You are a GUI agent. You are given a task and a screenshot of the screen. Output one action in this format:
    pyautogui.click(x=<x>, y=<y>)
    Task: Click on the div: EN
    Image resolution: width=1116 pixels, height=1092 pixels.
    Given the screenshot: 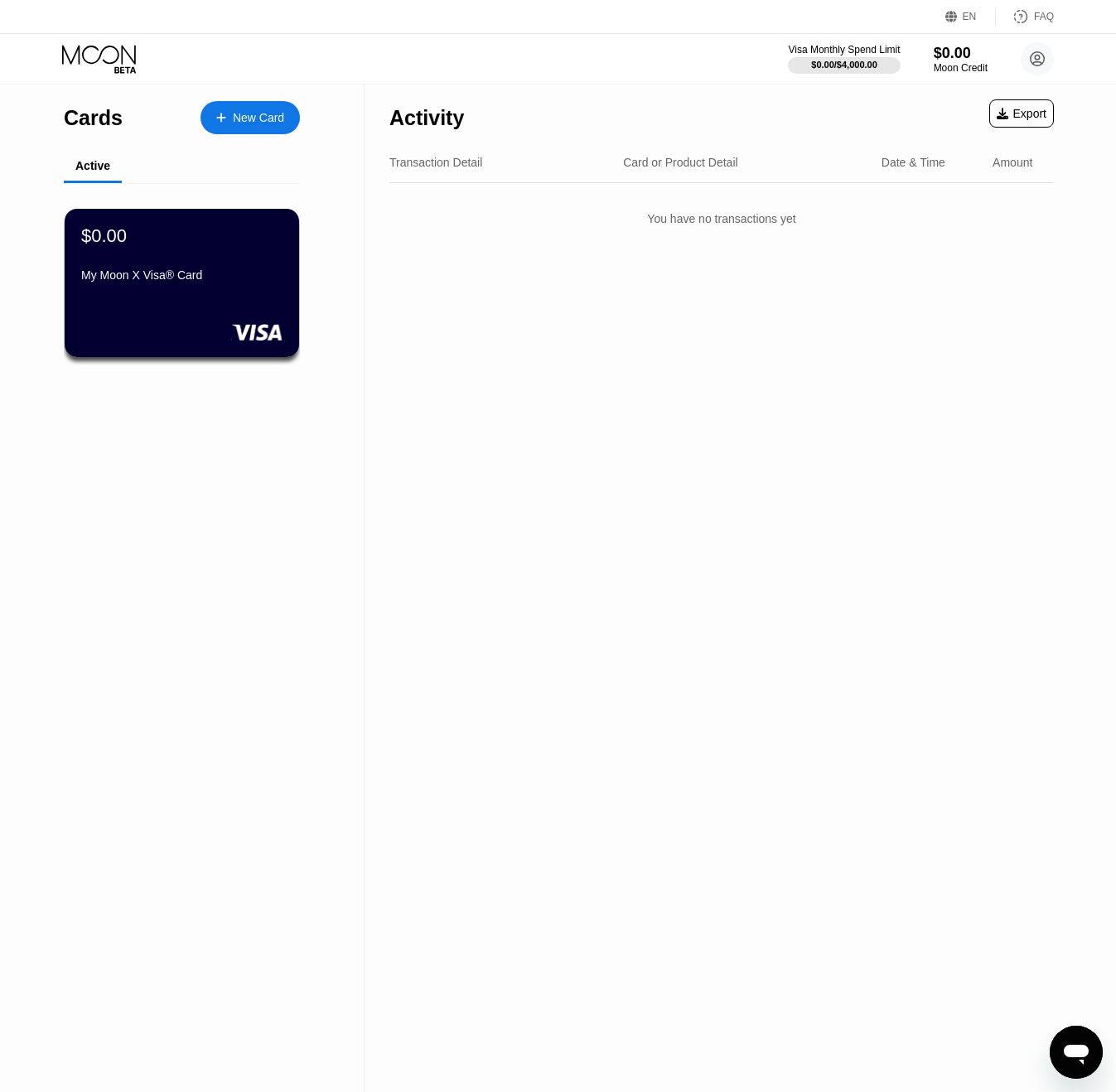 What is the action you would take?
    pyautogui.click(x=970, y=16)
    